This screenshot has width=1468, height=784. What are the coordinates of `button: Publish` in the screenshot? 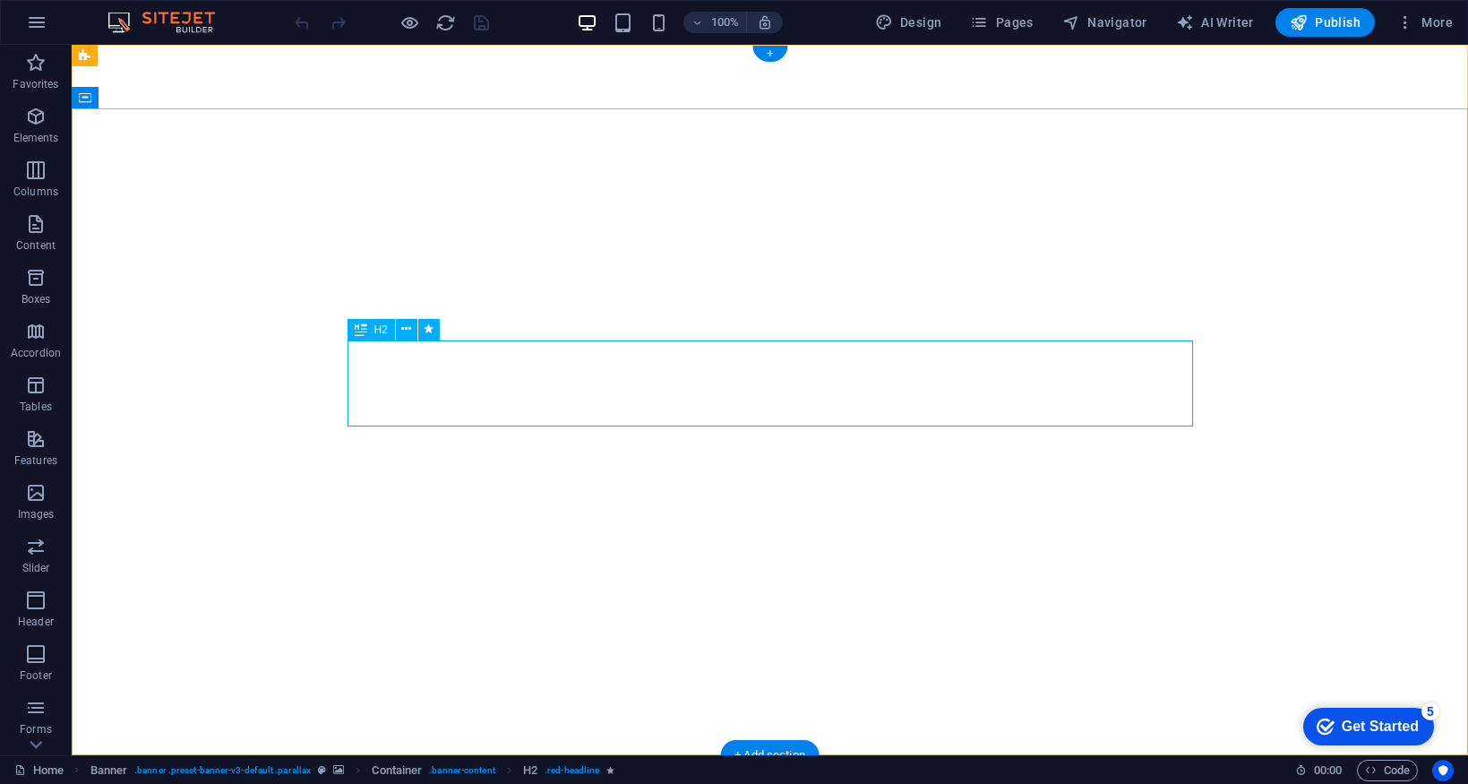 It's located at (1325, 22).